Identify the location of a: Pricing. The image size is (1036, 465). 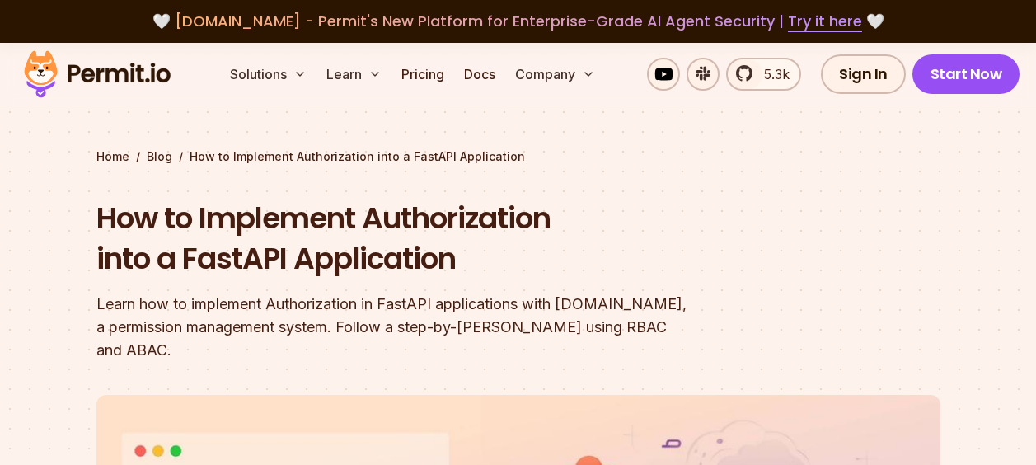
(423, 74).